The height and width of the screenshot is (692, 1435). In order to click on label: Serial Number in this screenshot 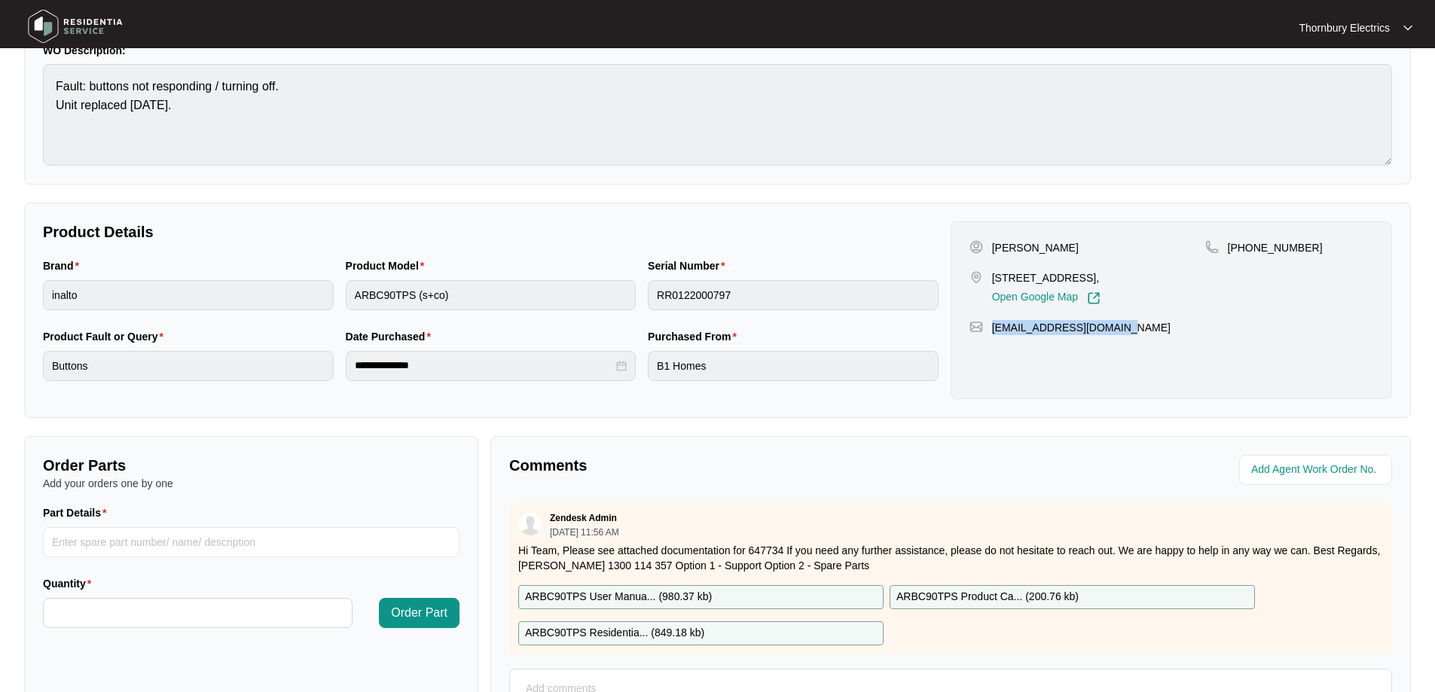, I will do `click(689, 266)`.